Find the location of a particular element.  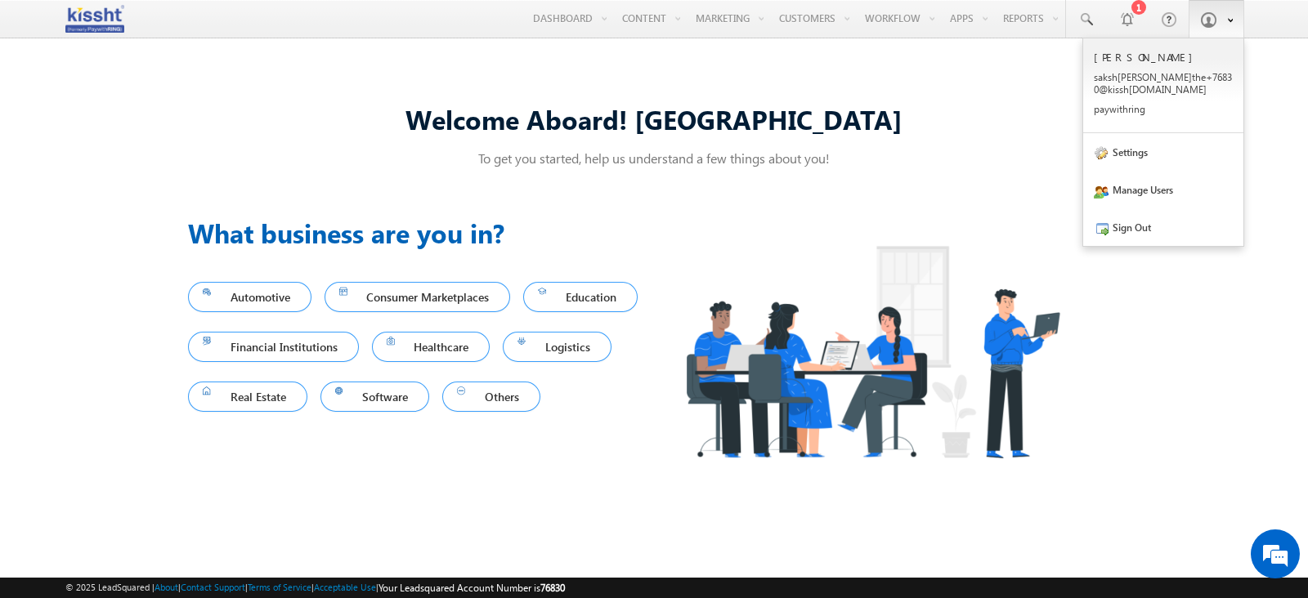

img: Industry.png is located at coordinates (872, 351).